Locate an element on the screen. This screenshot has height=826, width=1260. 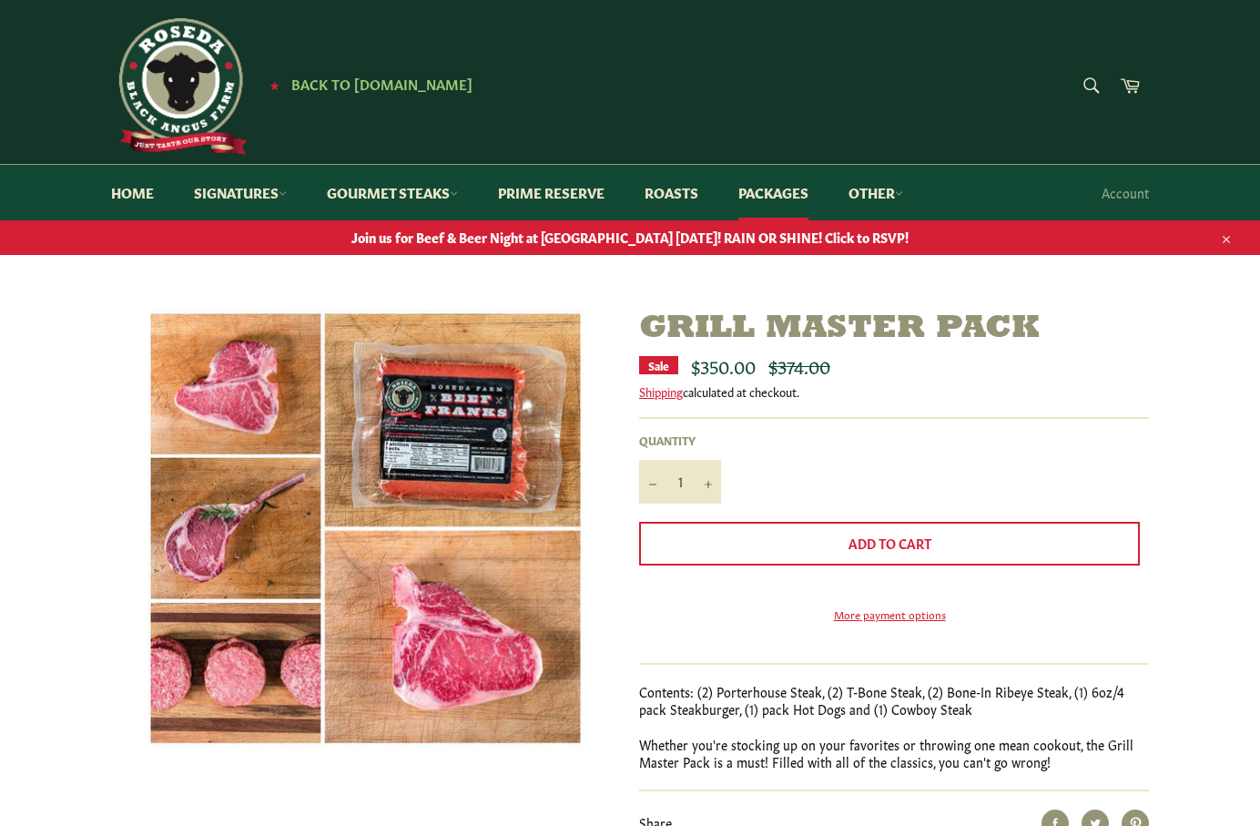
a: More payment options is located at coordinates (890, 614).